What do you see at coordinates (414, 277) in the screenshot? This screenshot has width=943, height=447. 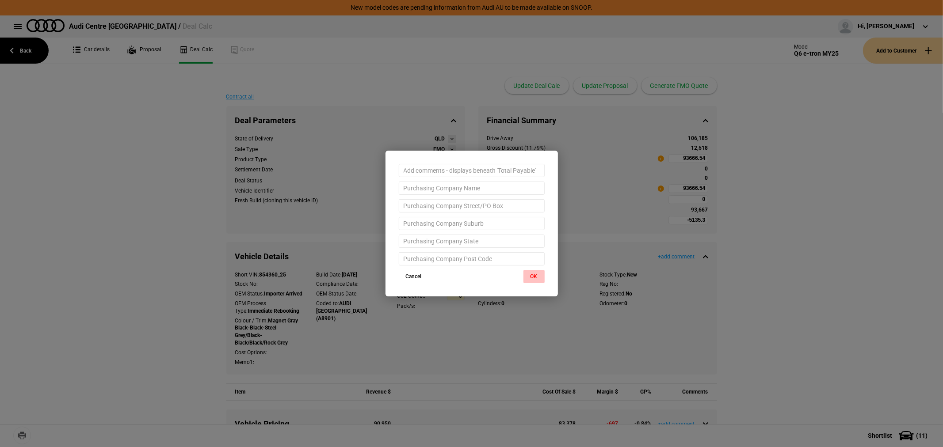 I see `button: Cancel` at bounding box center [414, 277].